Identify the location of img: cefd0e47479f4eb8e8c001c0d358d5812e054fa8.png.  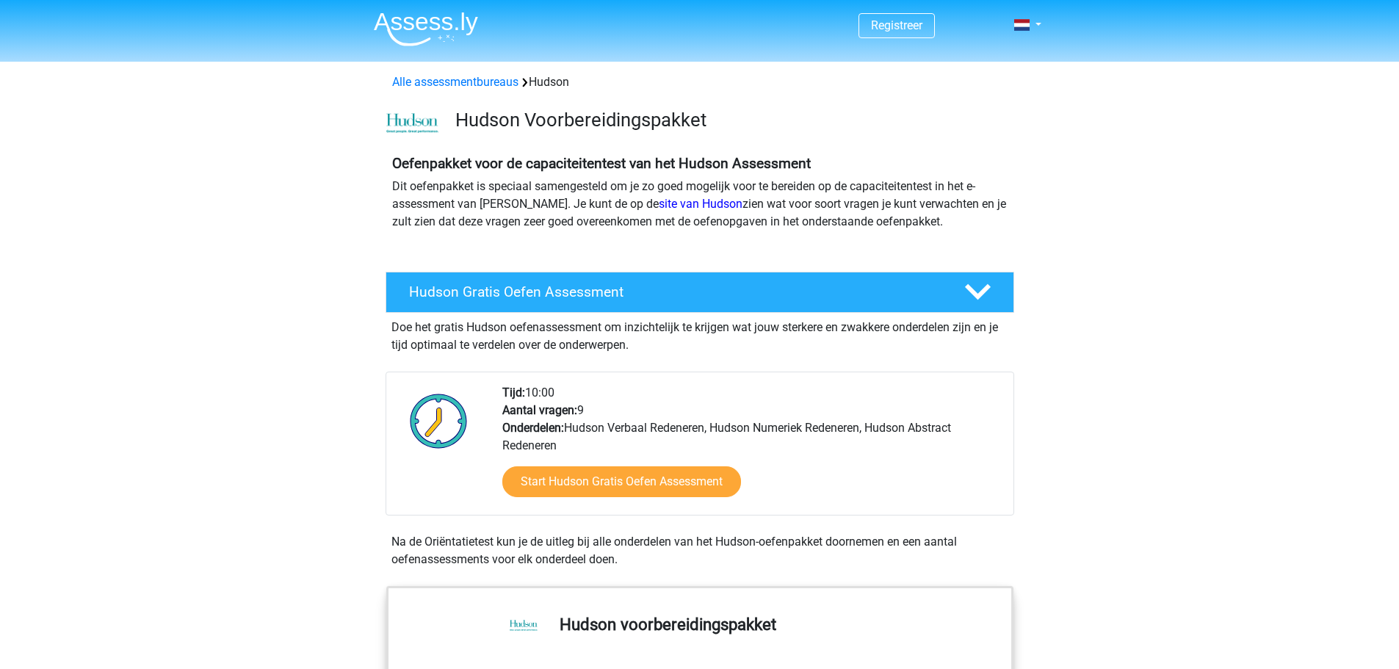
(412, 123).